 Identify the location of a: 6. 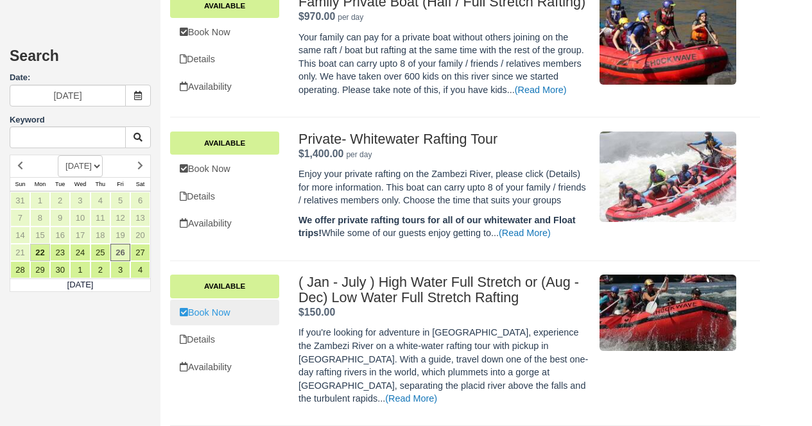
(140, 200).